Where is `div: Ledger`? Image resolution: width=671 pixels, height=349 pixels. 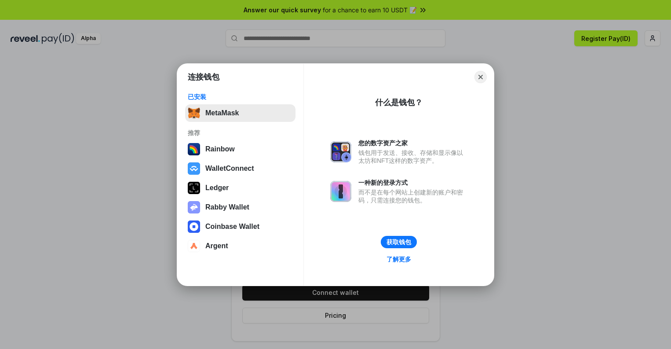
div: Ledger is located at coordinates (217, 188).